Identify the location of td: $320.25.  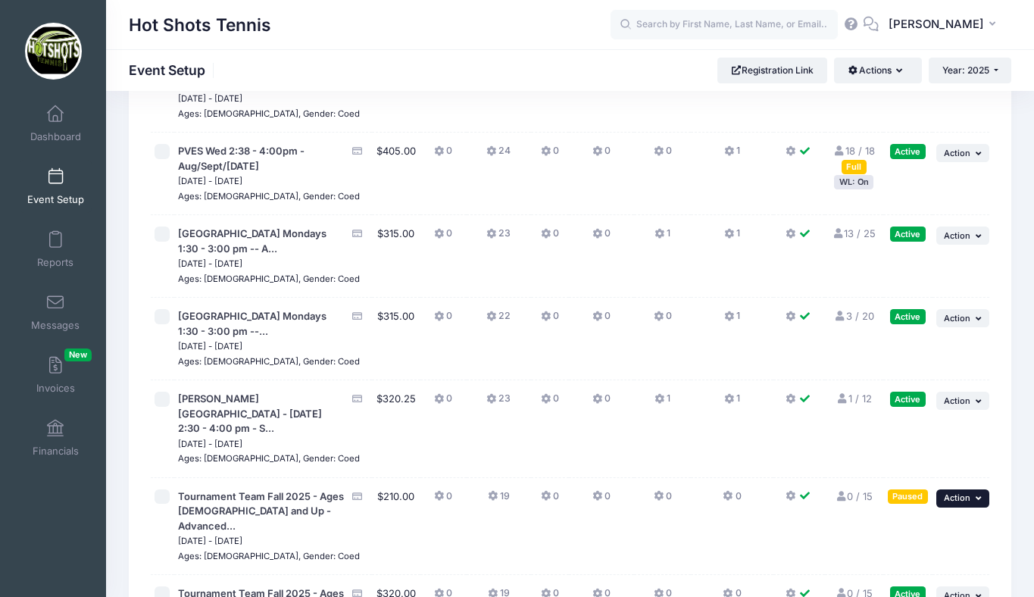
(396, 429).